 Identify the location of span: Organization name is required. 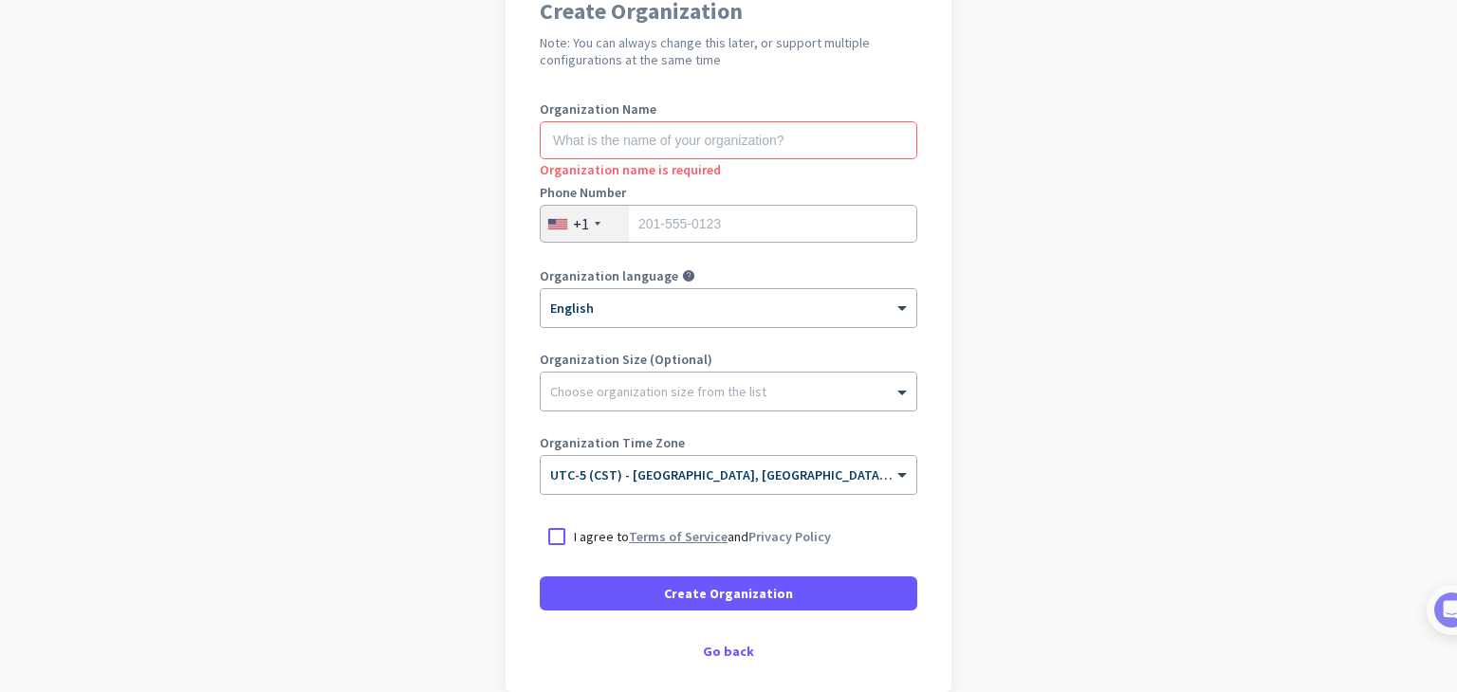
(630, 170).